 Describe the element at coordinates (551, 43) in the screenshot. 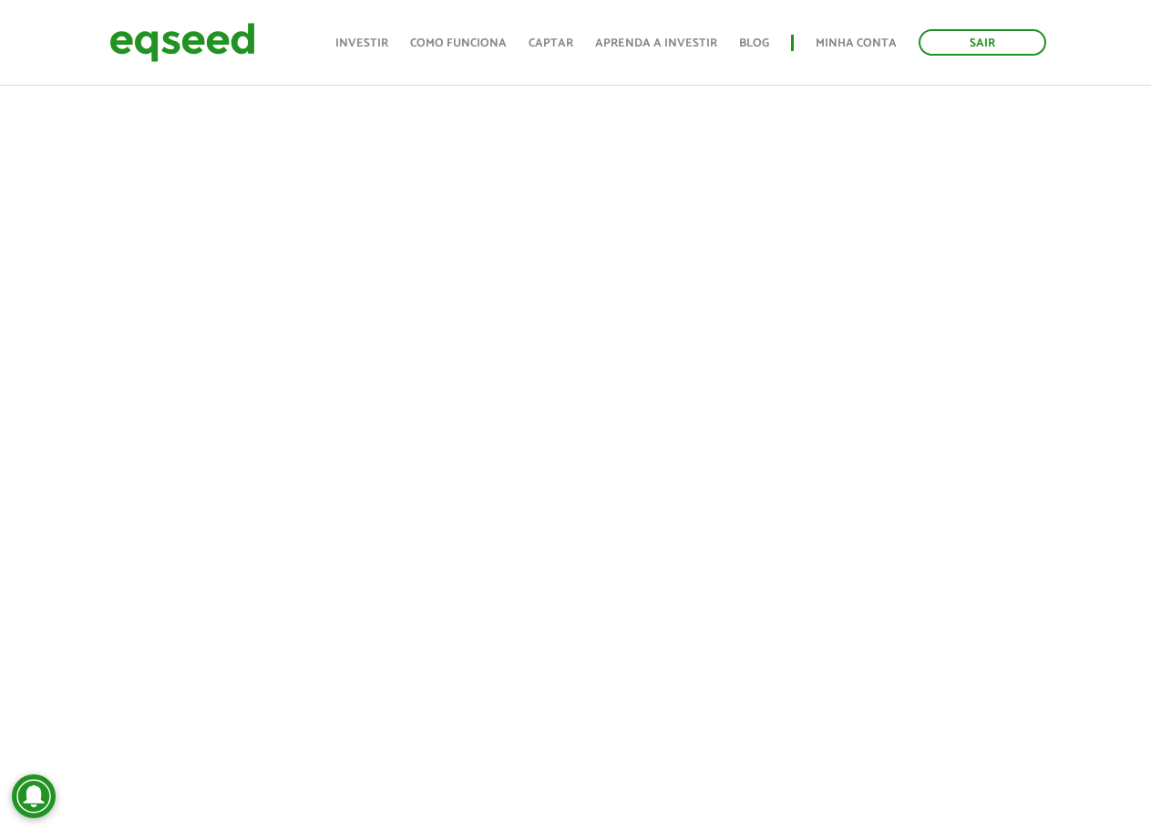

I see `a: Captar` at that location.